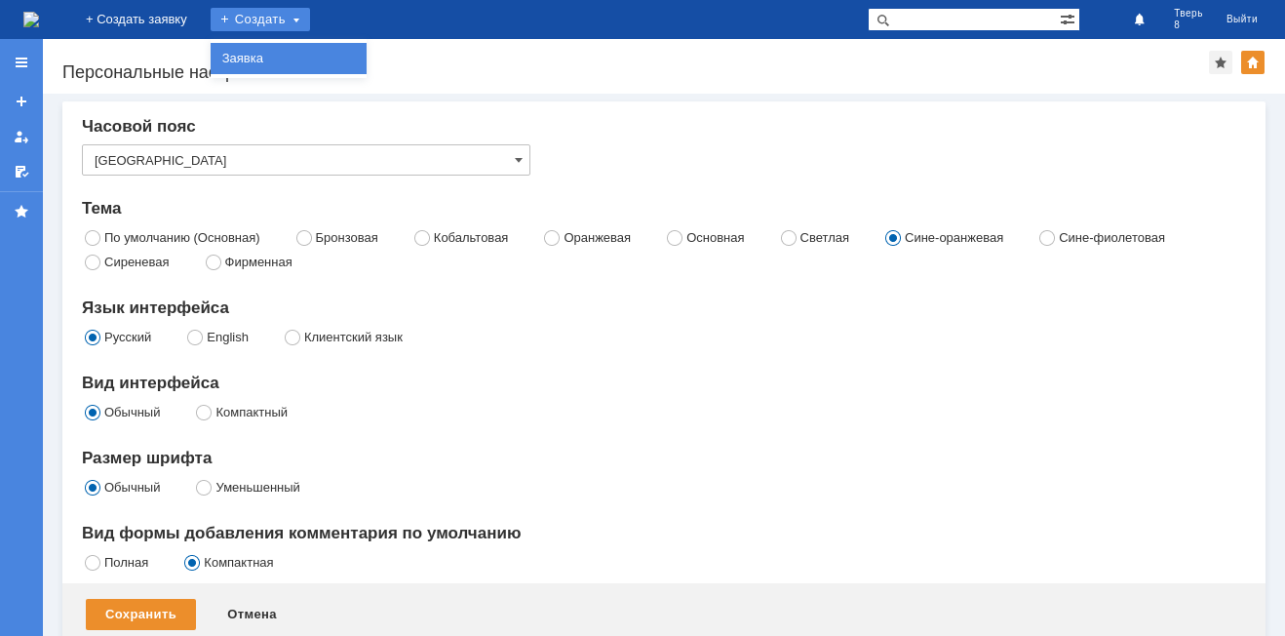  What do you see at coordinates (1069, 18) in the screenshot?
I see `span: Расширенный поиск` at bounding box center [1069, 18].